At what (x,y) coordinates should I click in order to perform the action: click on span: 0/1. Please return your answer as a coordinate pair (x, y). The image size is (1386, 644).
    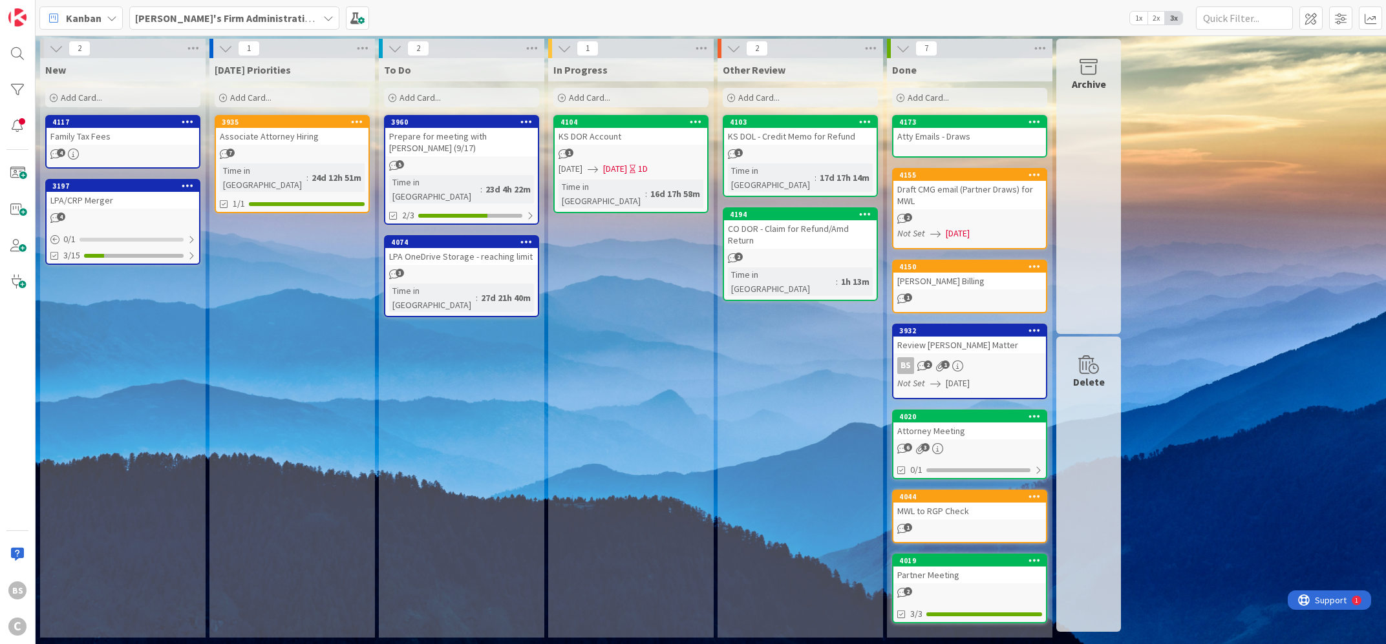
    Looking at the image, I should click on (916, 470).